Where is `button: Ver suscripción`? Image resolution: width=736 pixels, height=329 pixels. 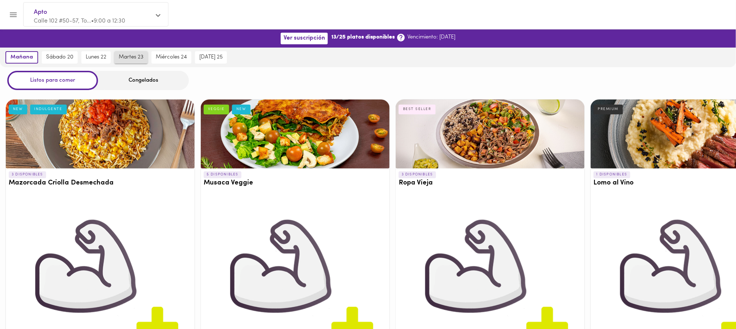 button: Ver suscripción is located at coordinates (304, 38).